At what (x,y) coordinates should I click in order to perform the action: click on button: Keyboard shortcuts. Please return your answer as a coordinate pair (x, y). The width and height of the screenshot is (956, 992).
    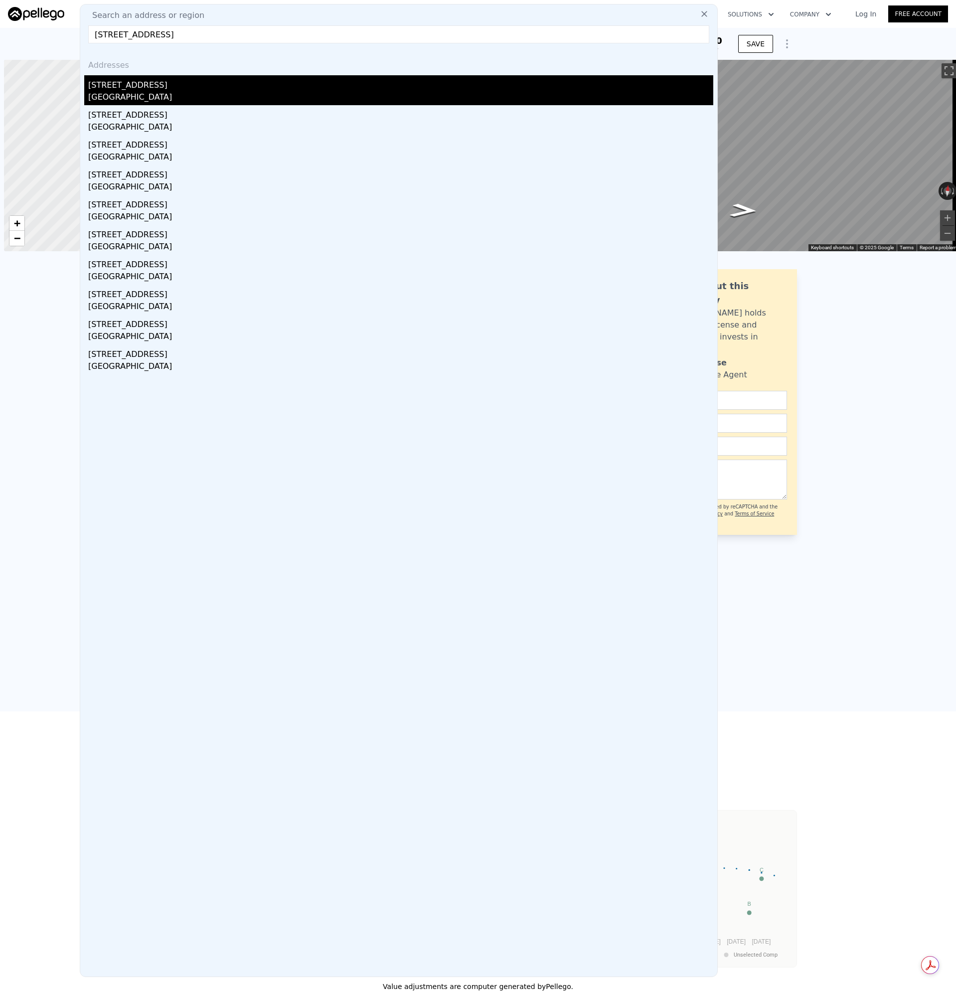
    Looking at the image, I should click on (833, 248).